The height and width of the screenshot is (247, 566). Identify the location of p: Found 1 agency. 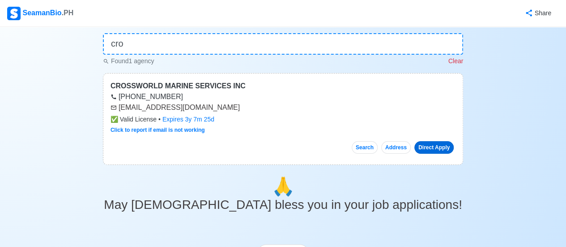
(128, 61).